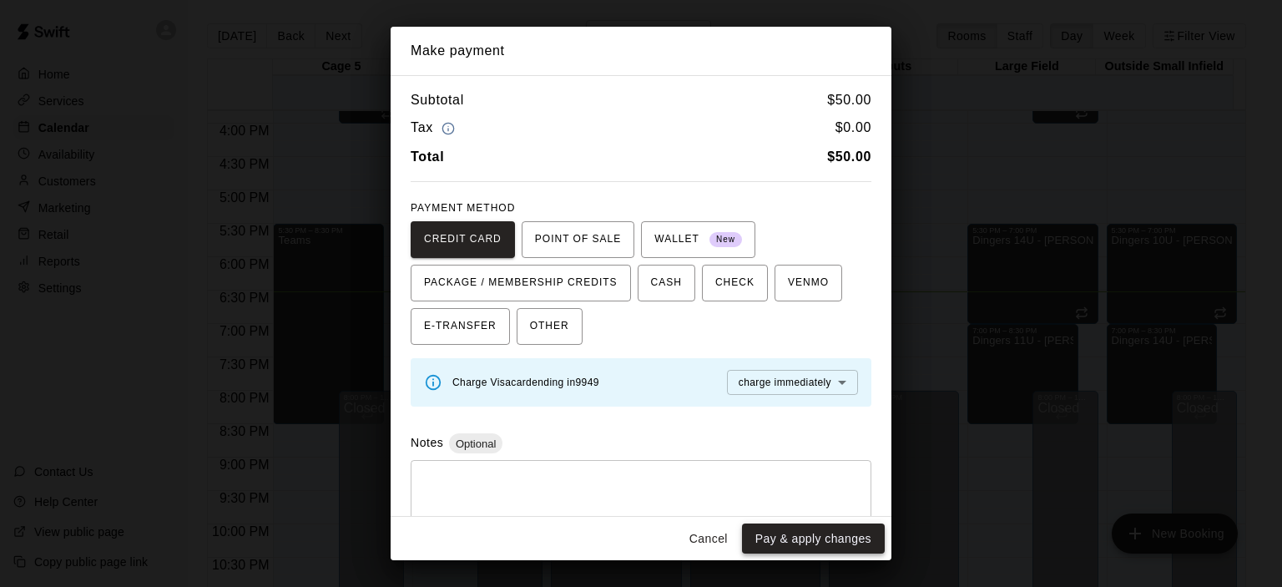 The width and height of the screenshot is (1282, 587). What do you see at coordinates (521, 283) in the screenshot?
I see `button: PACKAGE / MEMBERSHIP CREDITS` at bounding box center [521, 283].